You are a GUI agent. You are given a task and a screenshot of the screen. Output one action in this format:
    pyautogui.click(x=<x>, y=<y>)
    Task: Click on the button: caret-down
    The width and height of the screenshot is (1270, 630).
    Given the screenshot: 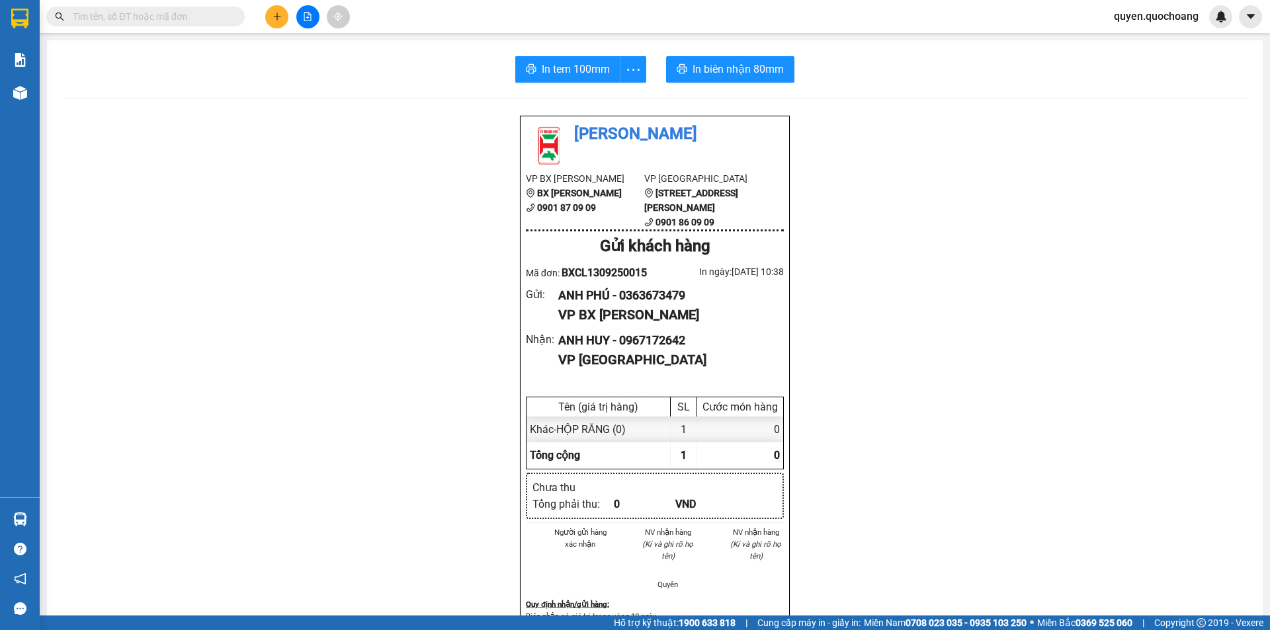 What is the action you would take?
    pyautogui.click(x=1250, y=17)
    